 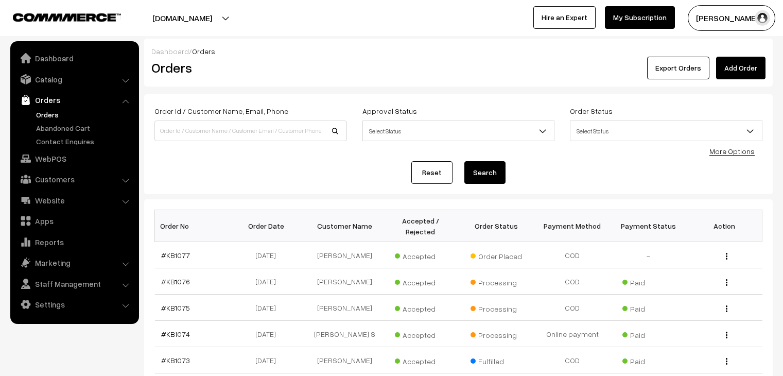 What do you see at coordinates (269, 226) in the screenshot?
I see `th: Order Date` at bounding box center [269, 226].